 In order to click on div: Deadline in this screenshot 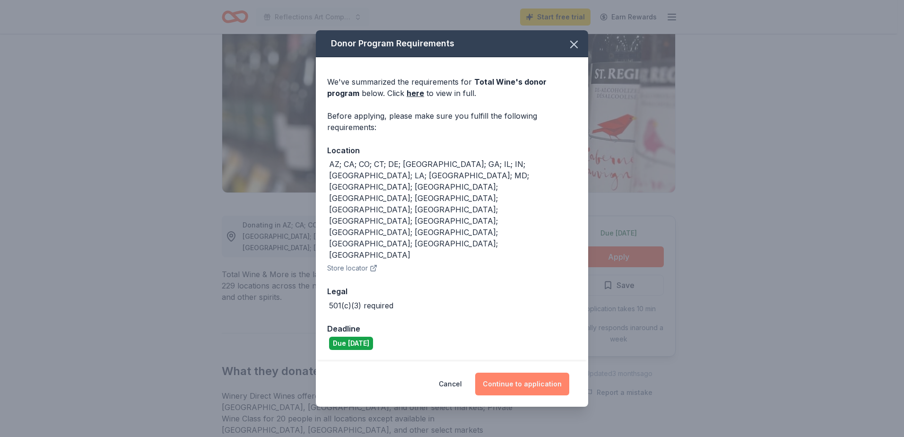, I will do `click(452, 328)`.